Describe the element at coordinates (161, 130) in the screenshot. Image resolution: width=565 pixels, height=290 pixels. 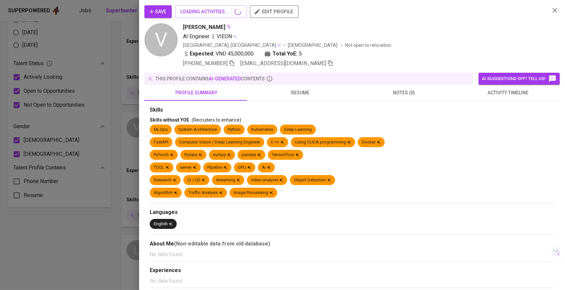
I see `div: MLOps` at that location.